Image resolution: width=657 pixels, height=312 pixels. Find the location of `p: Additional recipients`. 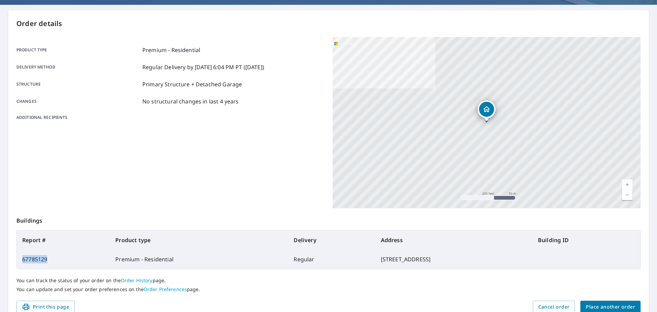

p: Additional recipients is located at coordinates (78, 117).